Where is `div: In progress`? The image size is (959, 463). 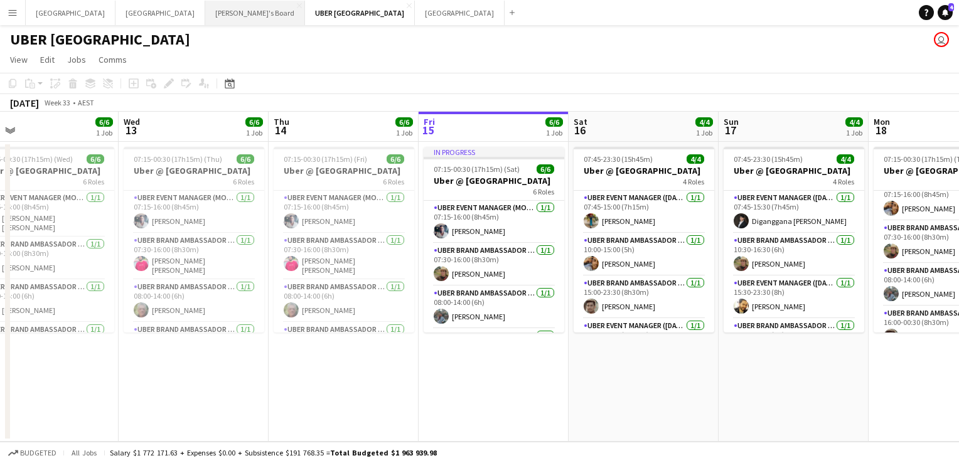 div: In progress is located at coordinates (494, 152).